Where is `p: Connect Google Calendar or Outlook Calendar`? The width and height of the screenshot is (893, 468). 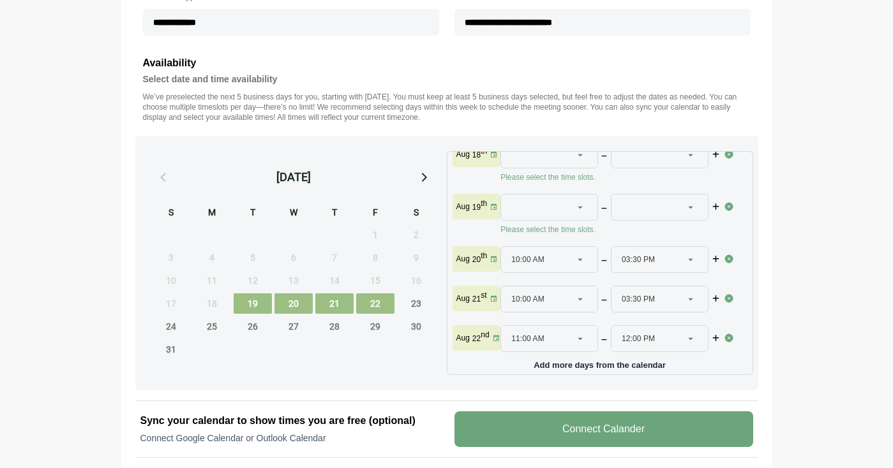
p: Connect Google Calendar or Outlook Calendar is located at coordinates (290, 438).